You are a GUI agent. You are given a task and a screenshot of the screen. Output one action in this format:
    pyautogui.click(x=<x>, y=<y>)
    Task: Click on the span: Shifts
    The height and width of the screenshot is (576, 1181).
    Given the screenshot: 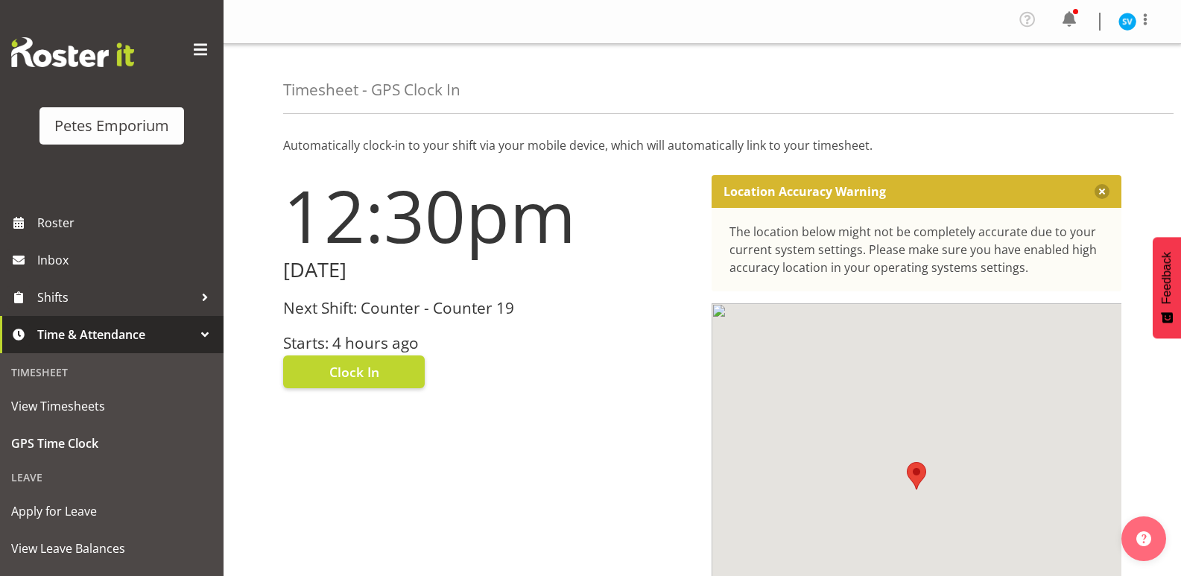 What is the action you would take?
    pyautogui.click(x=115, y=297)
    